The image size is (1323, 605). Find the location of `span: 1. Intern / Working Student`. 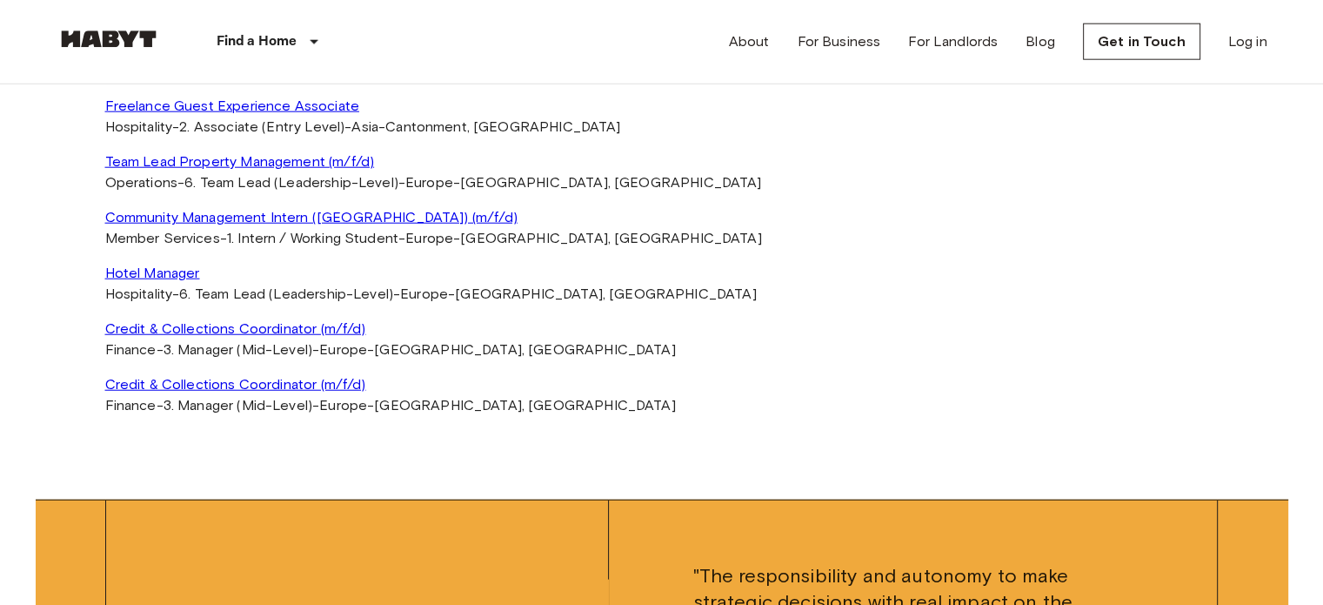

span: 1. Intern / Working Student is located at coordinates (312, 237).